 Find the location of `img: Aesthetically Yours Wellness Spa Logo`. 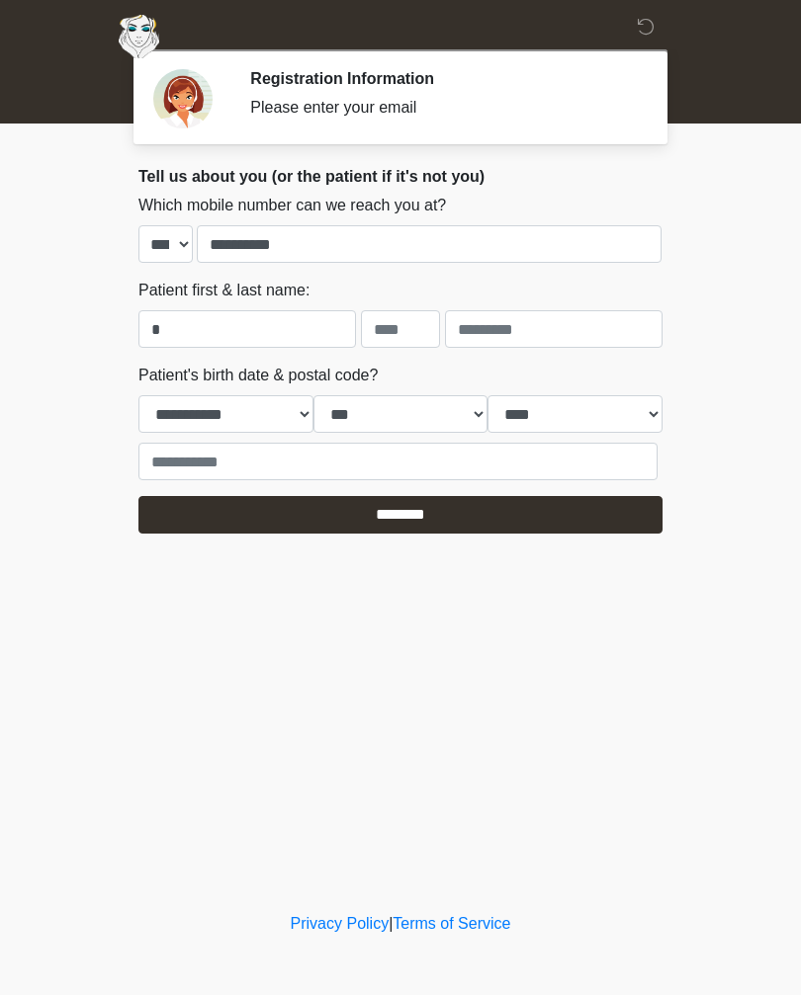

img: Aesthetically Yours Wellness Spa Logo is located at coordinates (138, 37).